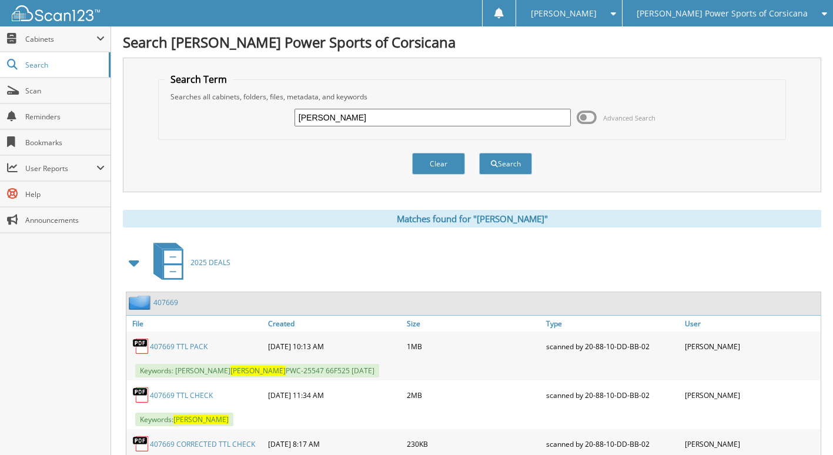  I want to click on span: 2025 DEALS, so click(211, 262).